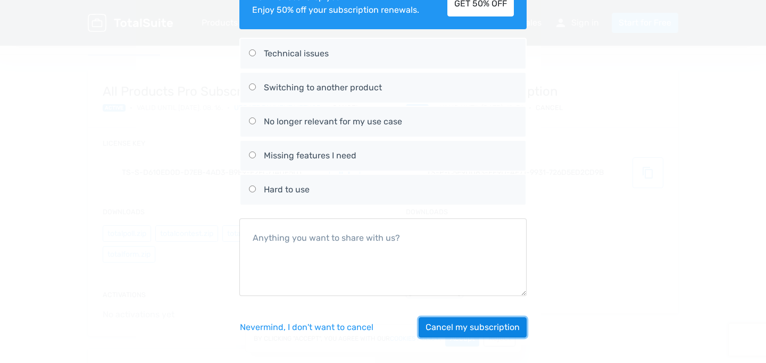 This screenshot has width=766, height=363. What do you see at coordinates (391, 88) in the screenshot?
I see `div: Switching to another product` at bounding box center [391, 88].